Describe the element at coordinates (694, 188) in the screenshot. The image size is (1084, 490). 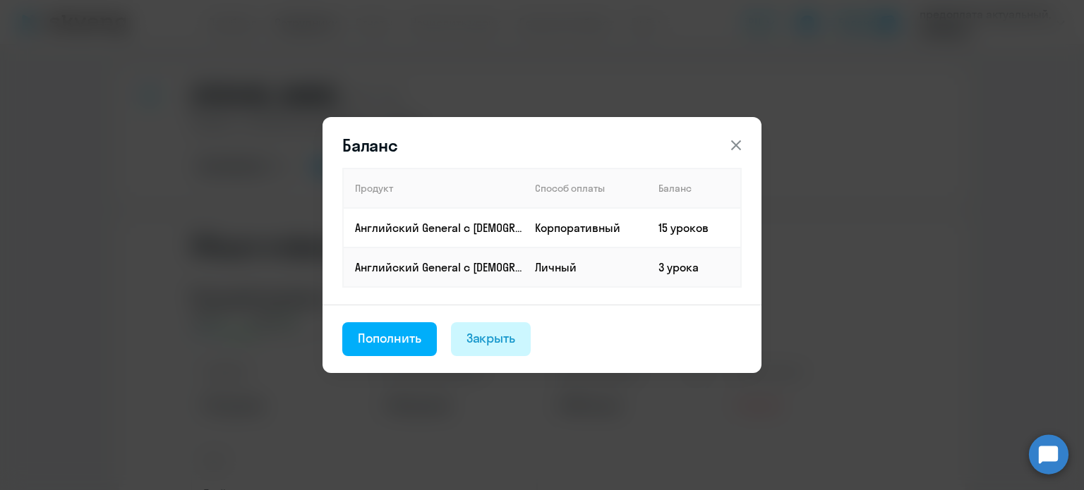
I see `th: Баланс` at that location.